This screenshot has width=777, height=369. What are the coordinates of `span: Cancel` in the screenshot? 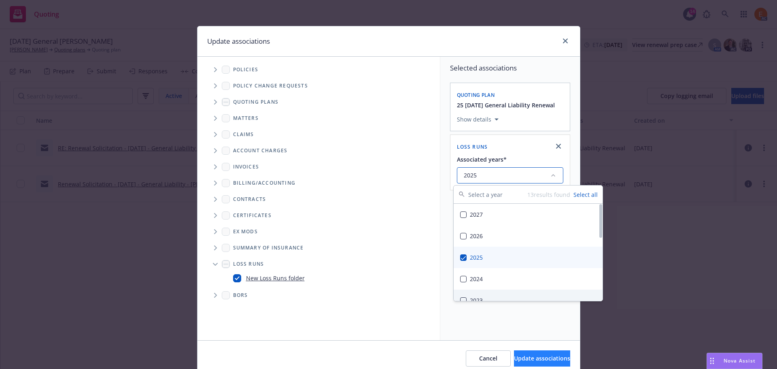 It's located at (488, 358).